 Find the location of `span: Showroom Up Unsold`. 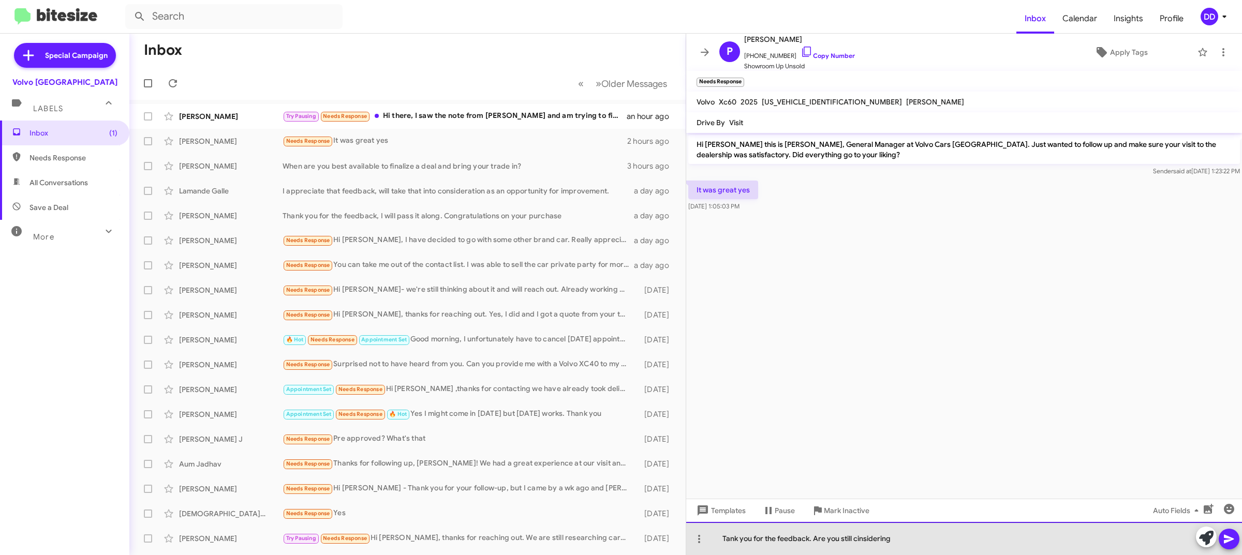

span: Showroom Up Unsold is located at coordinates (799, 66).